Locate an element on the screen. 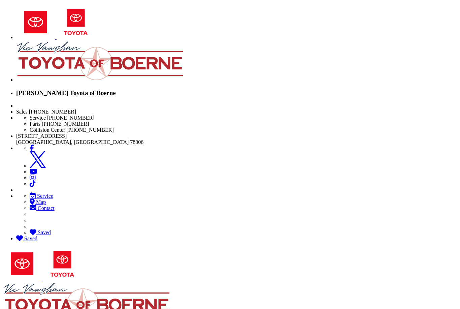 The width and height of the screenshot is (460, 309). span: Map is located at coordinates (41, 202).